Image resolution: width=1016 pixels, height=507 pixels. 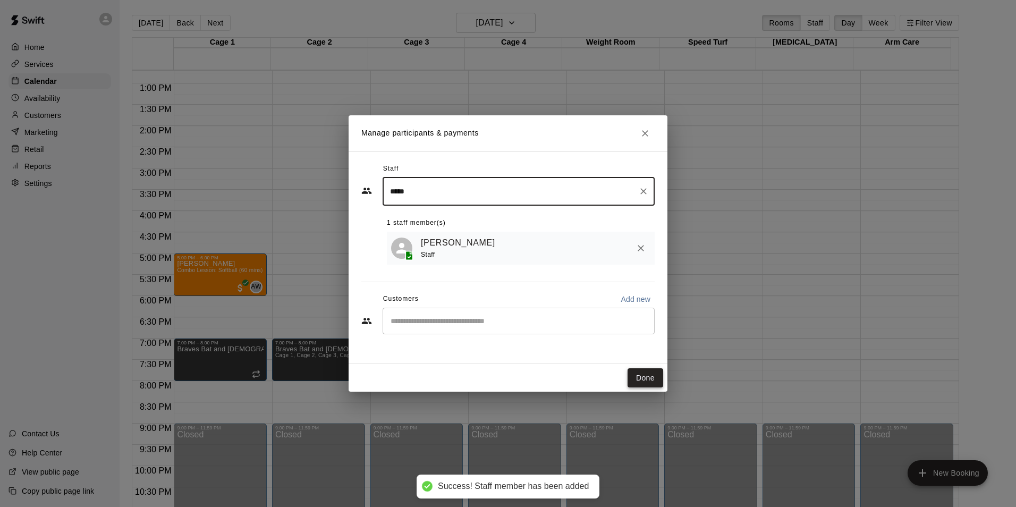 I want to click on span: Customers, so click(x=401, y=299).